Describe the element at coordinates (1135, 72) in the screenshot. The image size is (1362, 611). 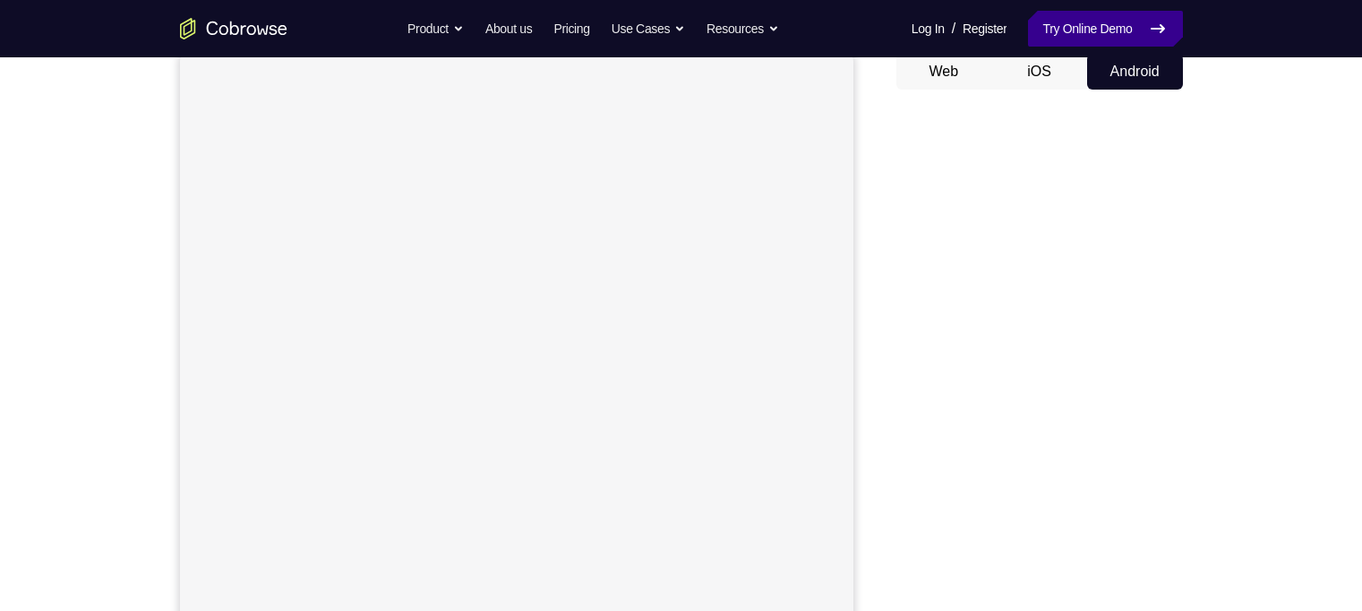
I see `button: Android` at that location.